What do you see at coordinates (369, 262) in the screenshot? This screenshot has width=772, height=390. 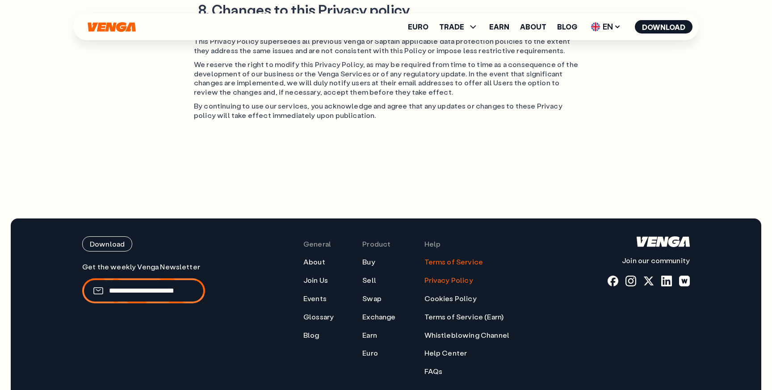 I see `a: Buy` at bounding box center [369, 262].